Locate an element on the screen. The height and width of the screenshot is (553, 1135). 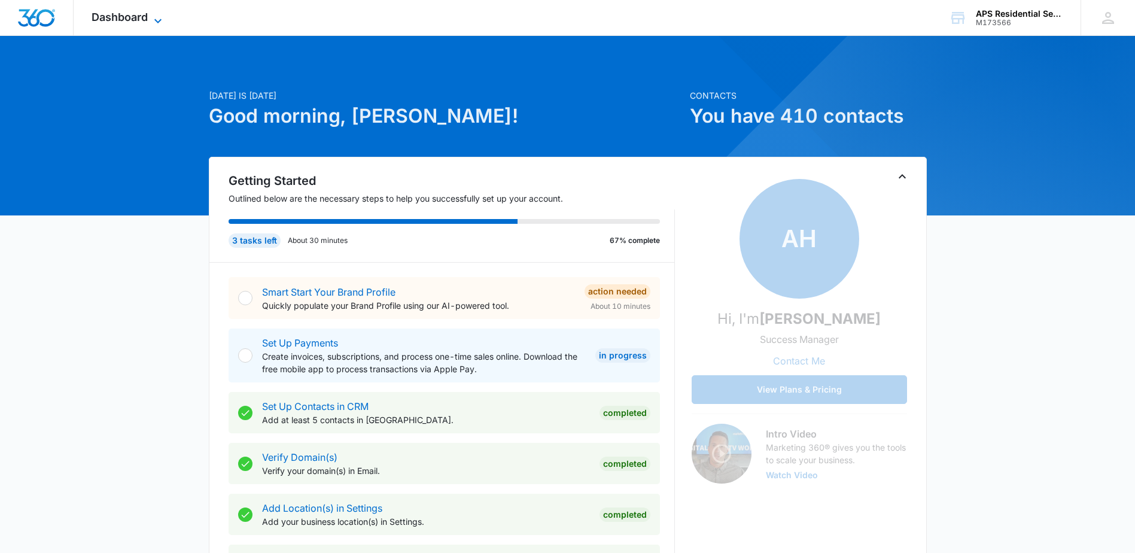
p: Hi, I'm is located at coordinates (799, 319).